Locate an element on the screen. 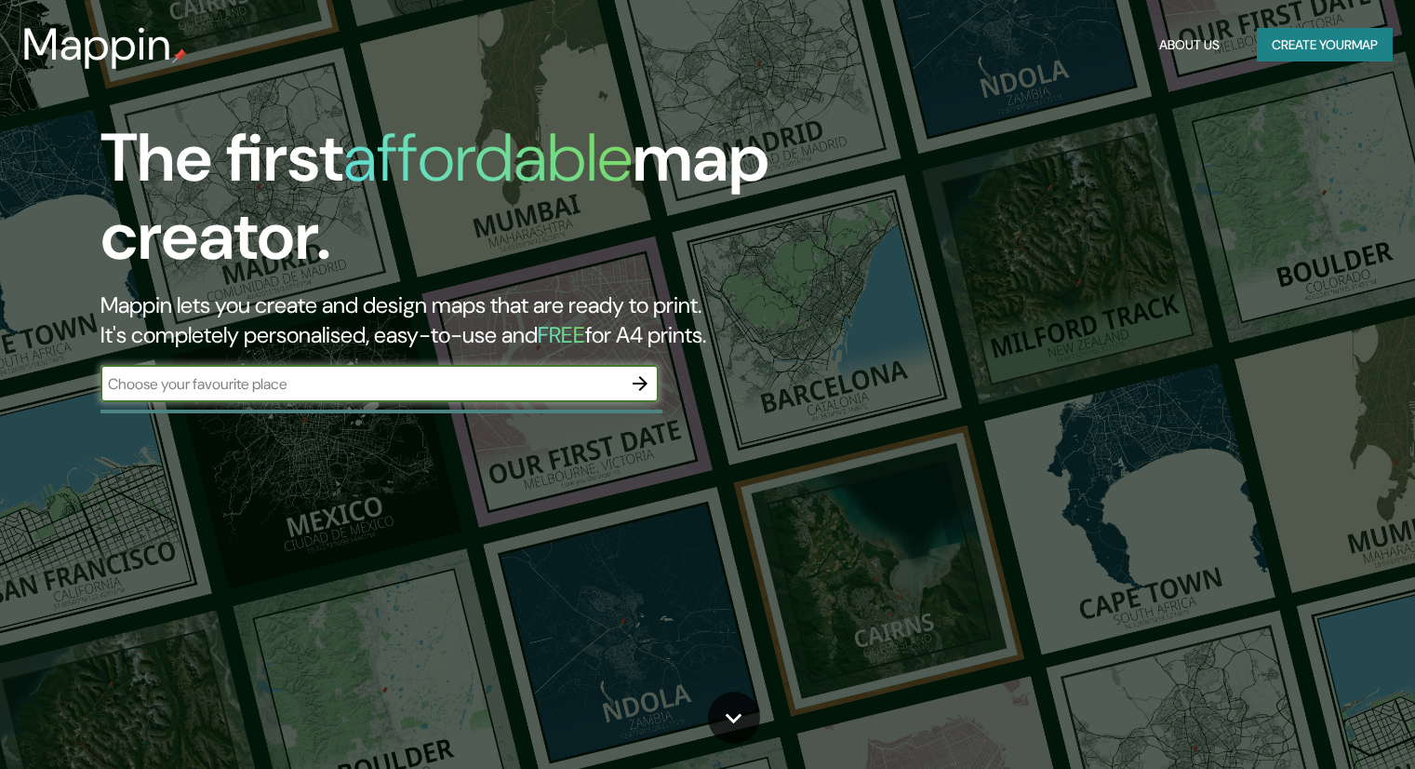 This screenshot has height=769, width=1415. h3: Mappin is located at coordinates (97, 45).